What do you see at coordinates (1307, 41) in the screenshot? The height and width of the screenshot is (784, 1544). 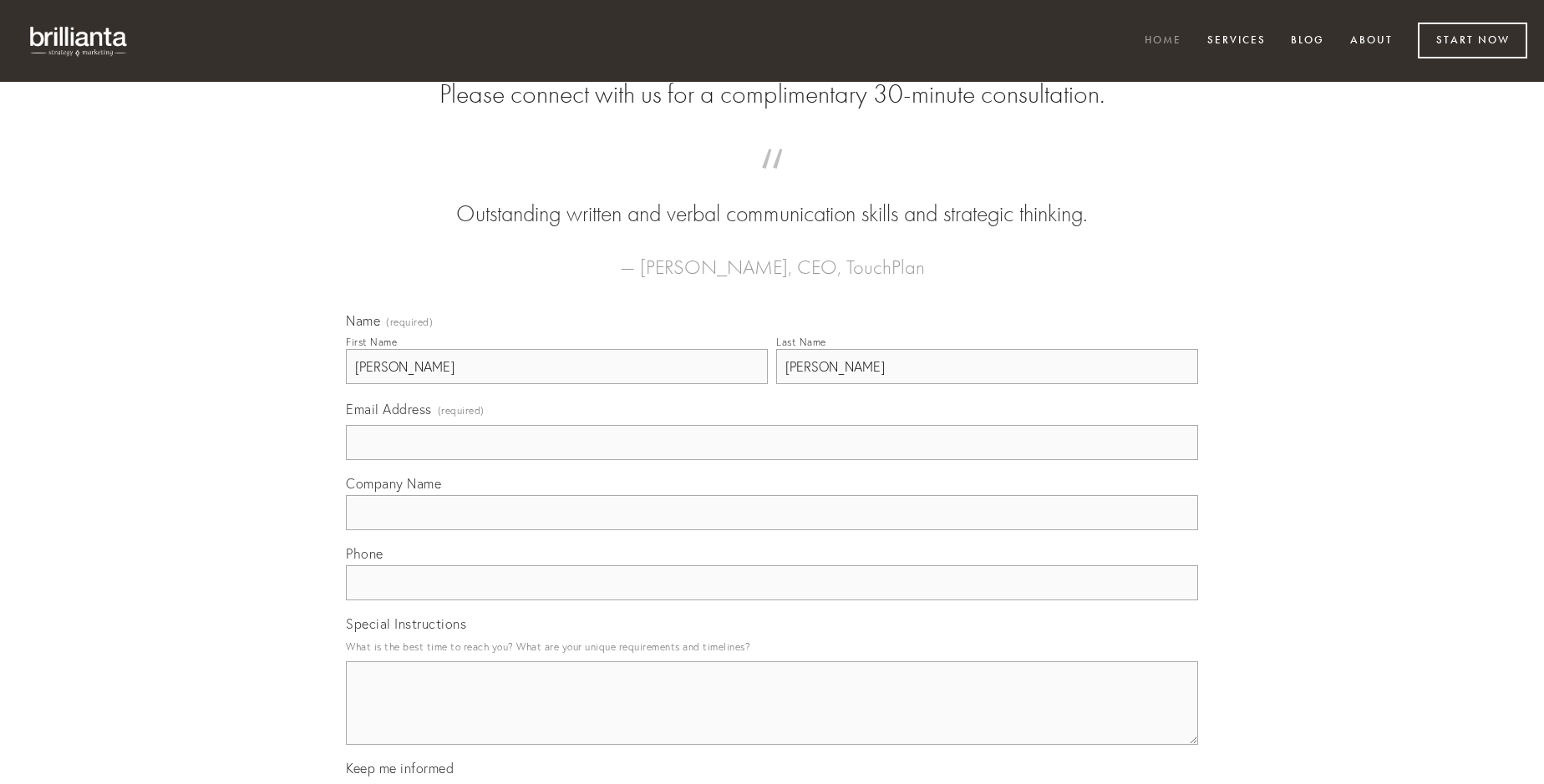 I see `a: Blog` at bounding box center [1307, 41].